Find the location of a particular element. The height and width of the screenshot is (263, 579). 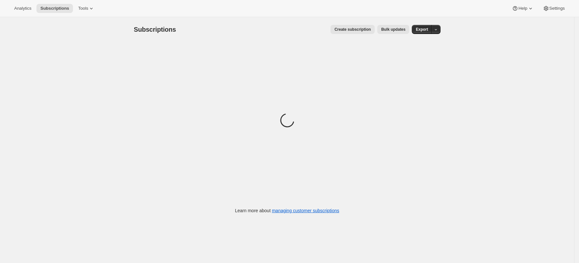

span: Bulk updates is located at coordinates (393, 29).